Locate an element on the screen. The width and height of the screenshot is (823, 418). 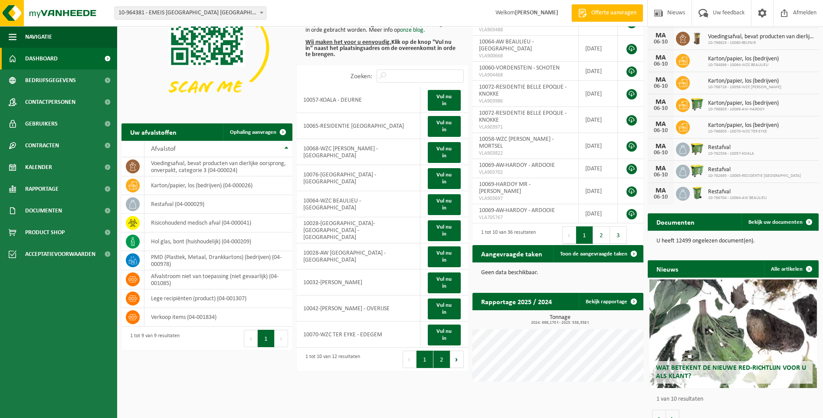
span: VLA903971 is located at coordinates (526, 127).